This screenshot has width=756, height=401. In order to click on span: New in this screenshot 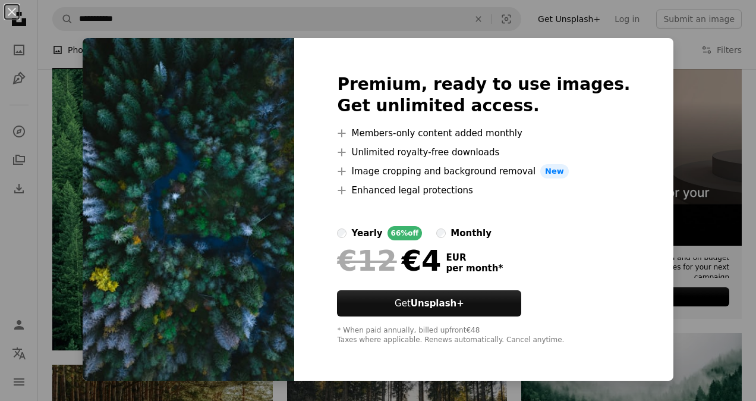, I will do `click(555, 171)`.